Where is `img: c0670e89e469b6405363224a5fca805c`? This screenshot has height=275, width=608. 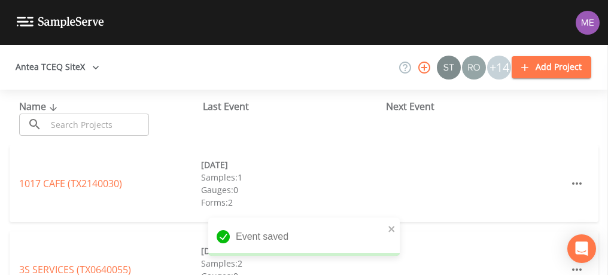 img: c0670e89e469b6405363224a5fca805c is located at coordinates (449, 68).